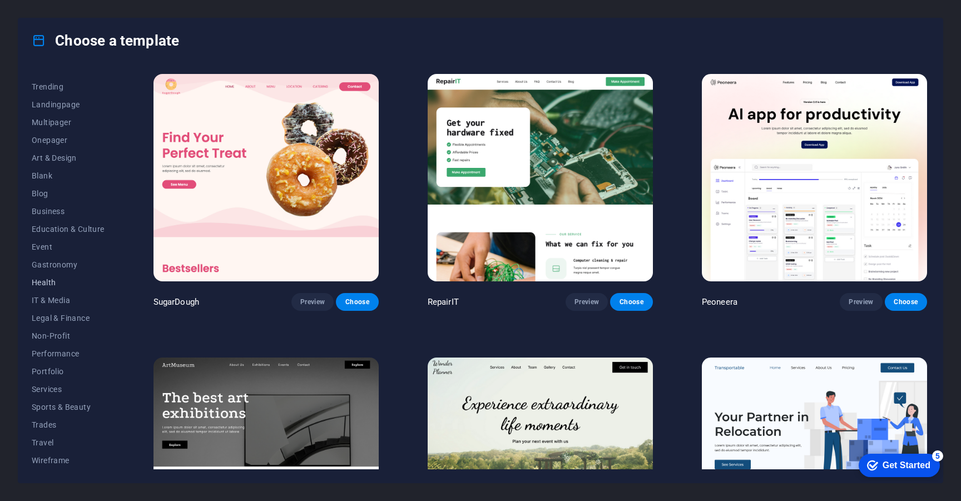 The height and width of the screenshot is (501, 961). What do you see at coordinates (68, 354) in the screenshot?
I see `span: Performance` at bounding box center [68, 354].